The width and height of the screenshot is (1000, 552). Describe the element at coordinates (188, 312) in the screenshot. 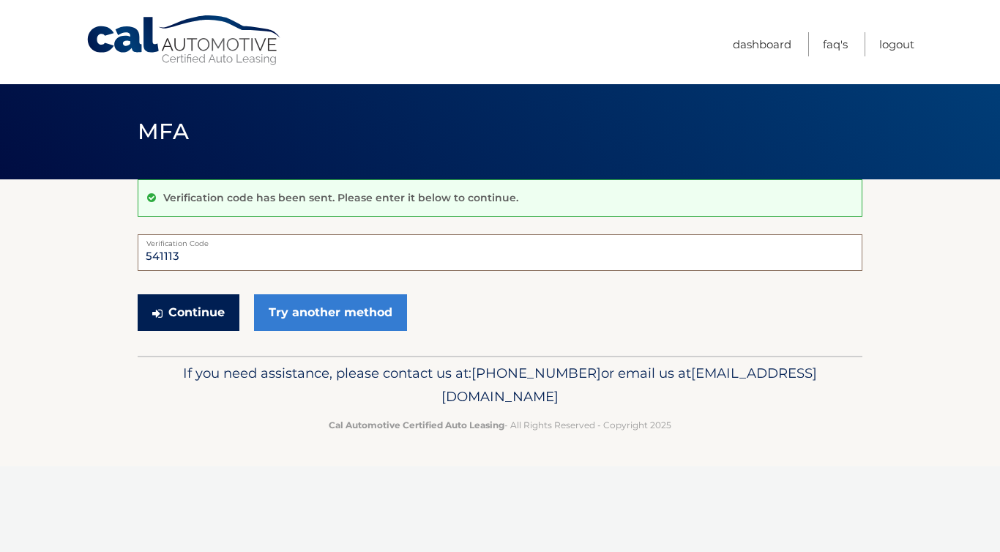

I see `button: Continue` at that location.